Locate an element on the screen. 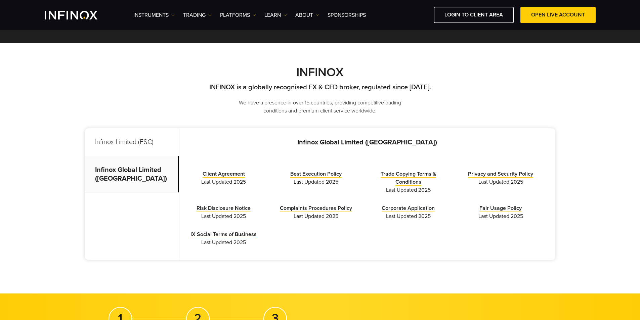 Image resolution: width=640 pixels, height=320 pixels. a: PLATFORMS is located at coordinates (238, 15).